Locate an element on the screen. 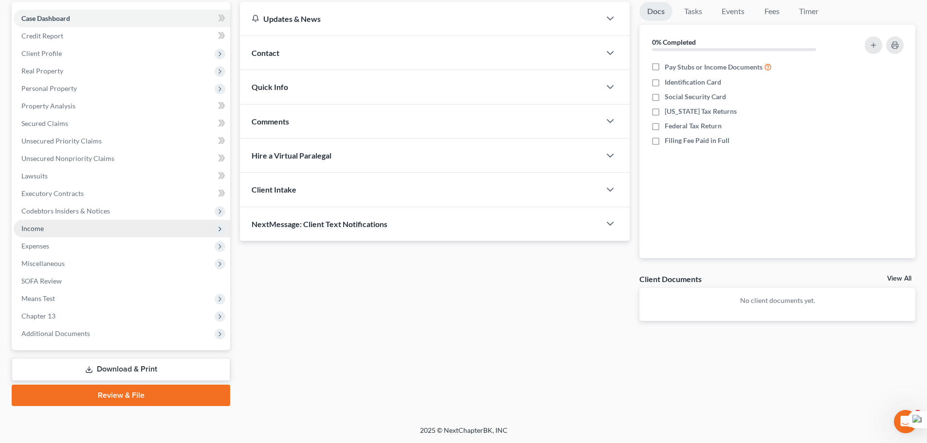  a: Download & Print is located at coordinates (121, 369).